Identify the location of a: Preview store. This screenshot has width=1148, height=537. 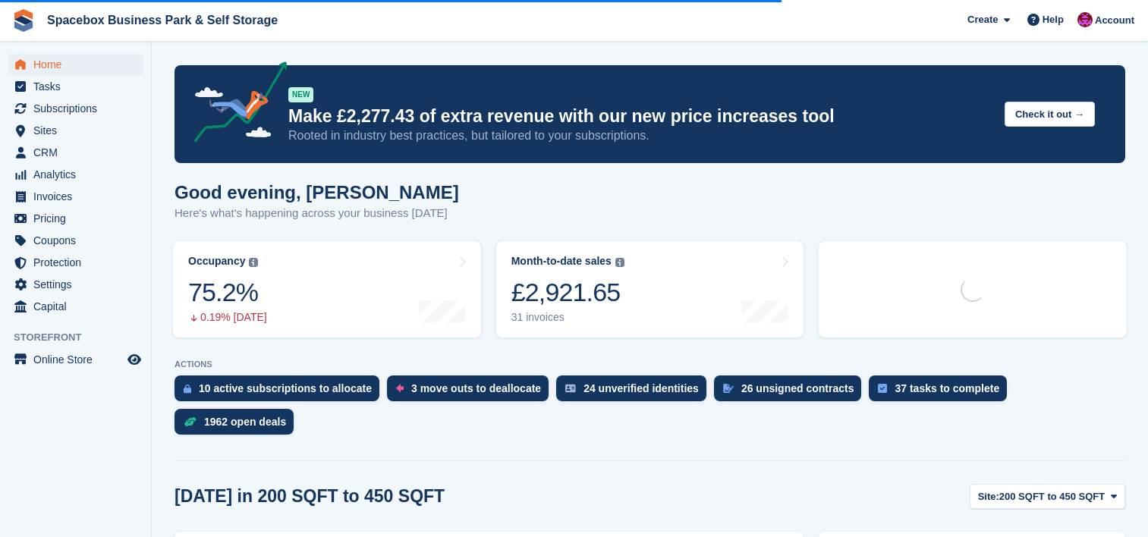
(134, 360).